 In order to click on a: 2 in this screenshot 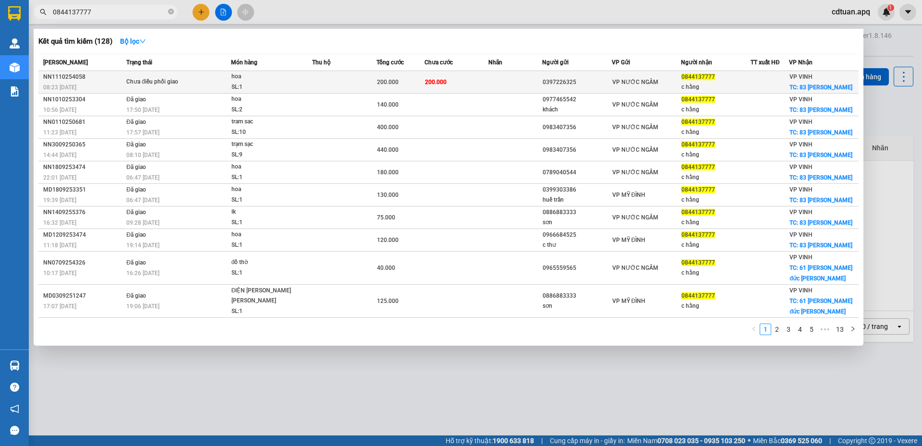, I will do `click(777, 329)`.